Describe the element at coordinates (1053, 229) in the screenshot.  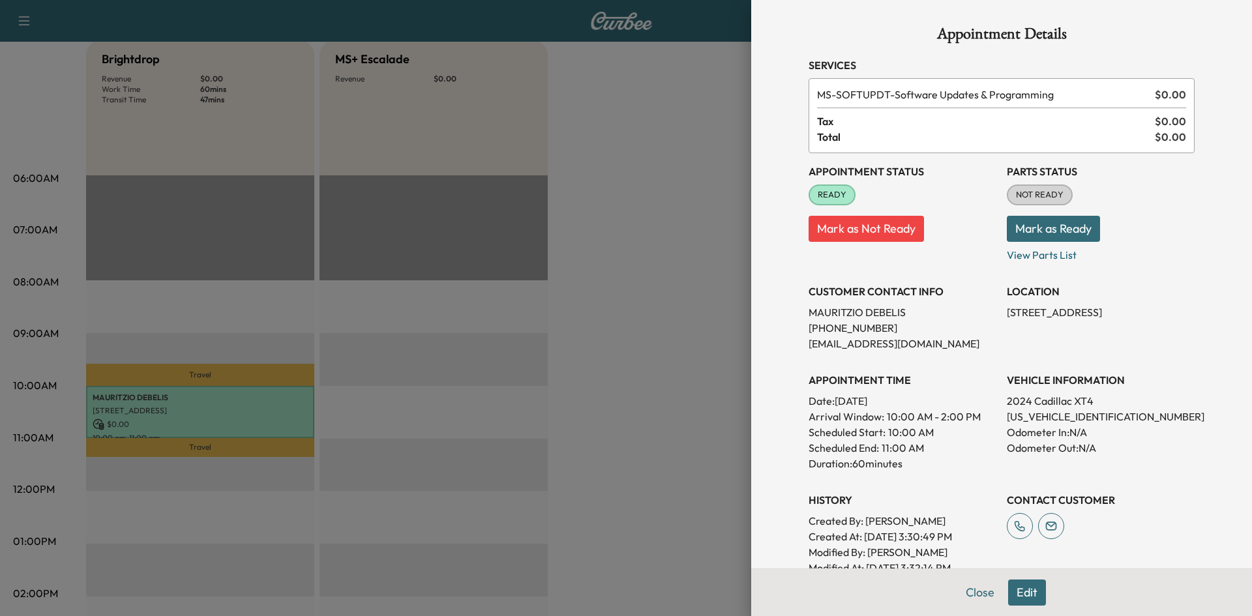
I see `button: Mark as Ready` at that location.